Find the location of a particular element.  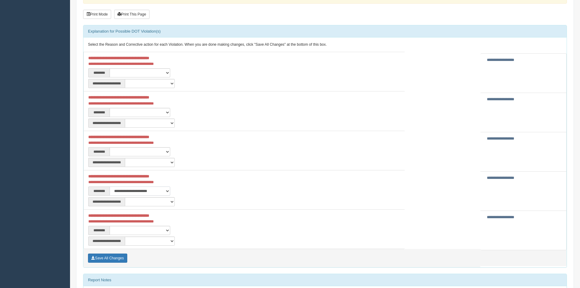

button: Save is located at coordinates (107, 258).